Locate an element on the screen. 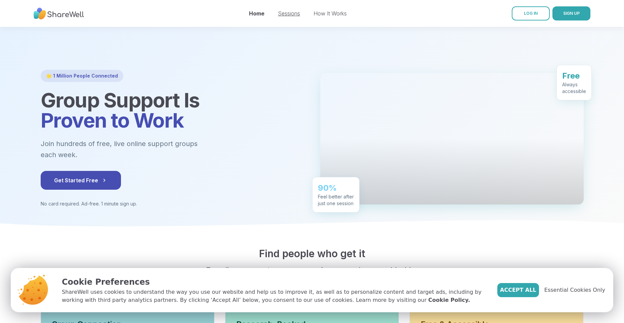 This screenshot has width=624, height=323. button: SIGN UP is located at coordinates (571, 13).